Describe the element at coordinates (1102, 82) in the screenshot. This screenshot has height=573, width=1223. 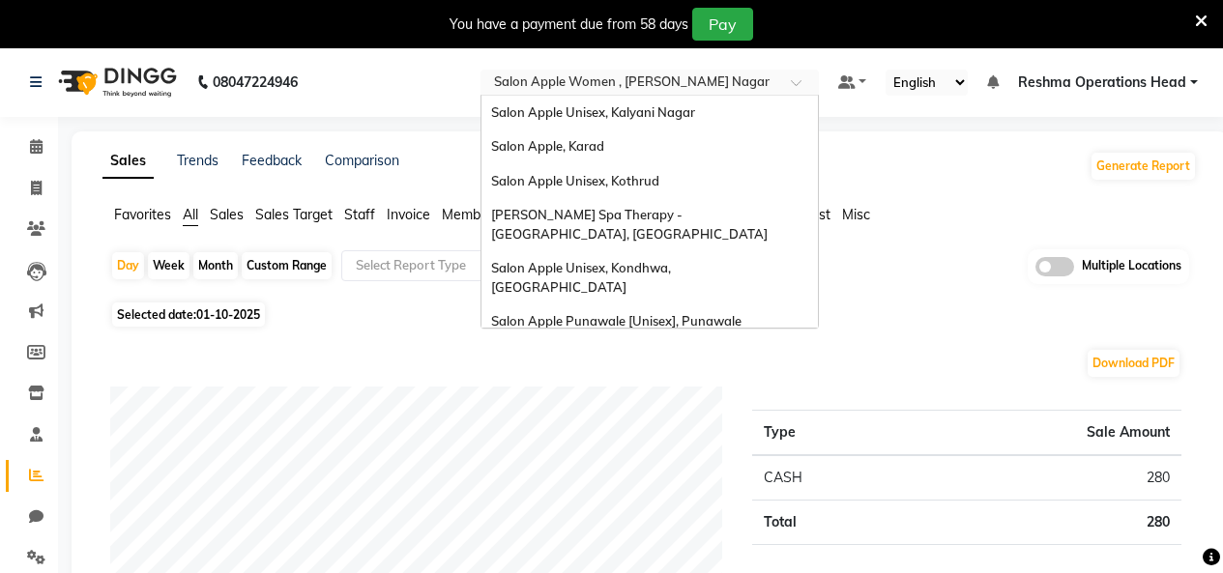
I see `span: Reshma Operations Head` at that location.